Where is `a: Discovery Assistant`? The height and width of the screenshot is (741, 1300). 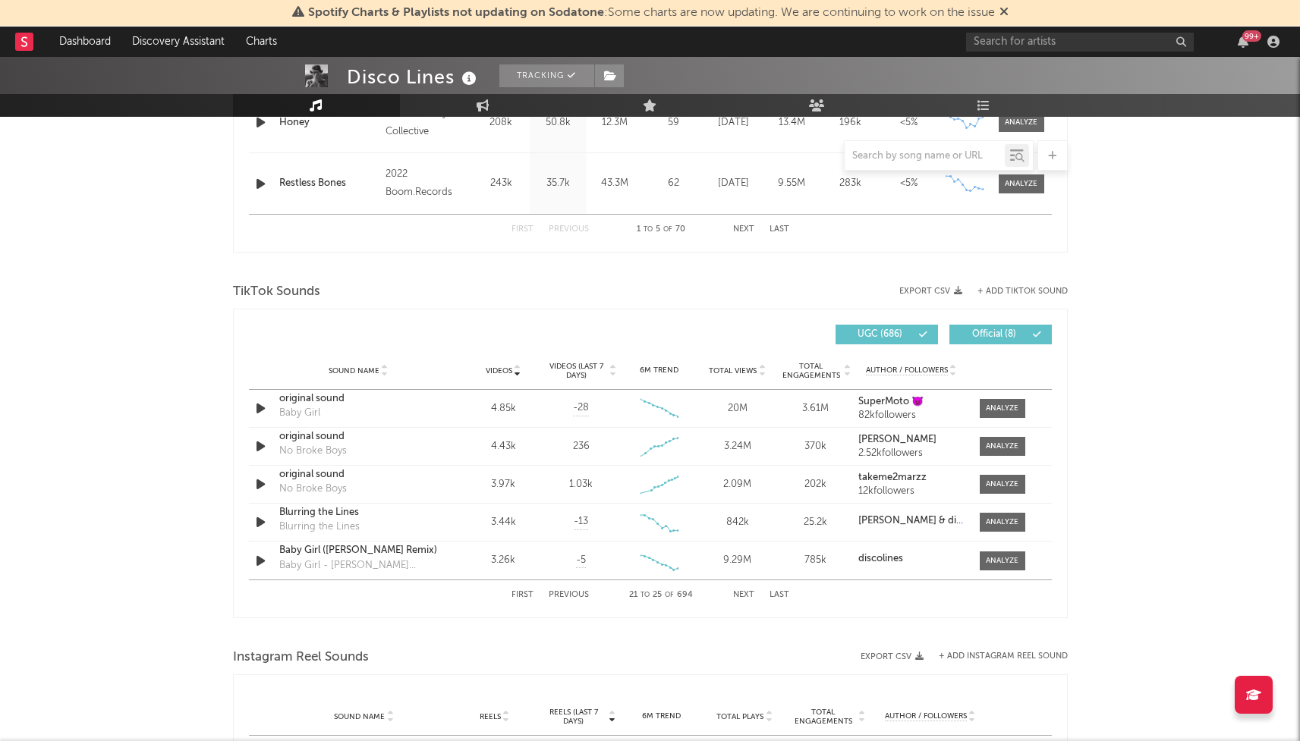
a: Discovery Assistant is located at coordinates (178, 42).